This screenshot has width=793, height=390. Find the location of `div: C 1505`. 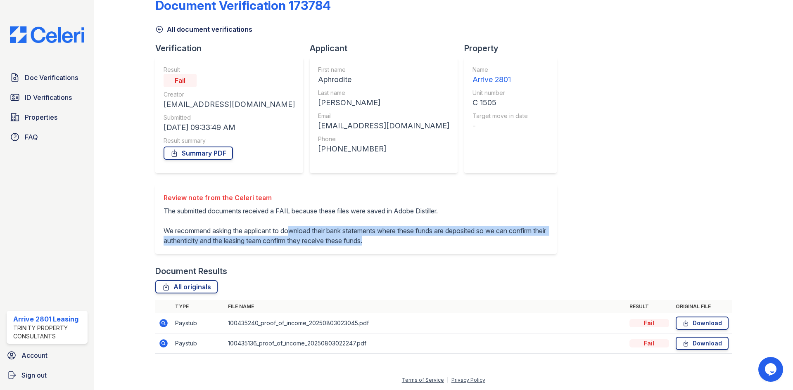

div: C 1505 is located at coordinates (500, 103).